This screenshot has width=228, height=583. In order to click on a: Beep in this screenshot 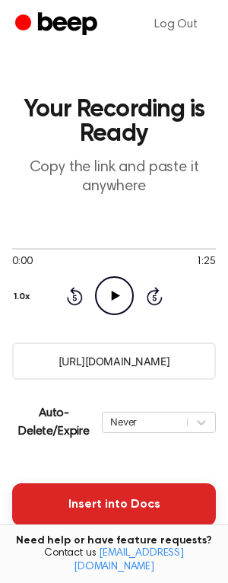, I will do `click(58, 24)`.